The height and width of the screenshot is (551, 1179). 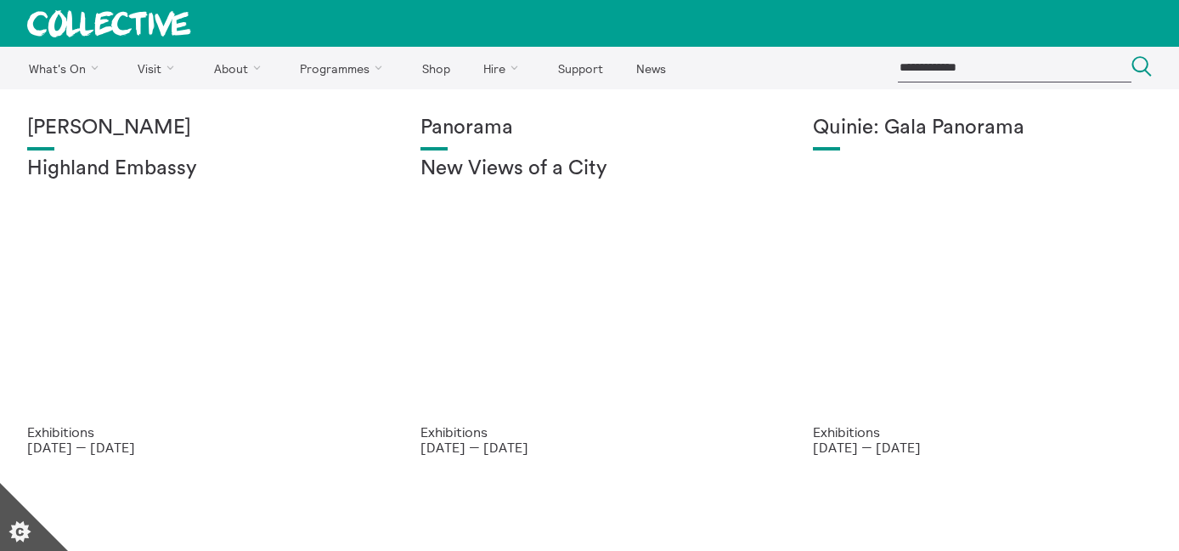 I want to click on a: Hire, so click(x=505, y=68).